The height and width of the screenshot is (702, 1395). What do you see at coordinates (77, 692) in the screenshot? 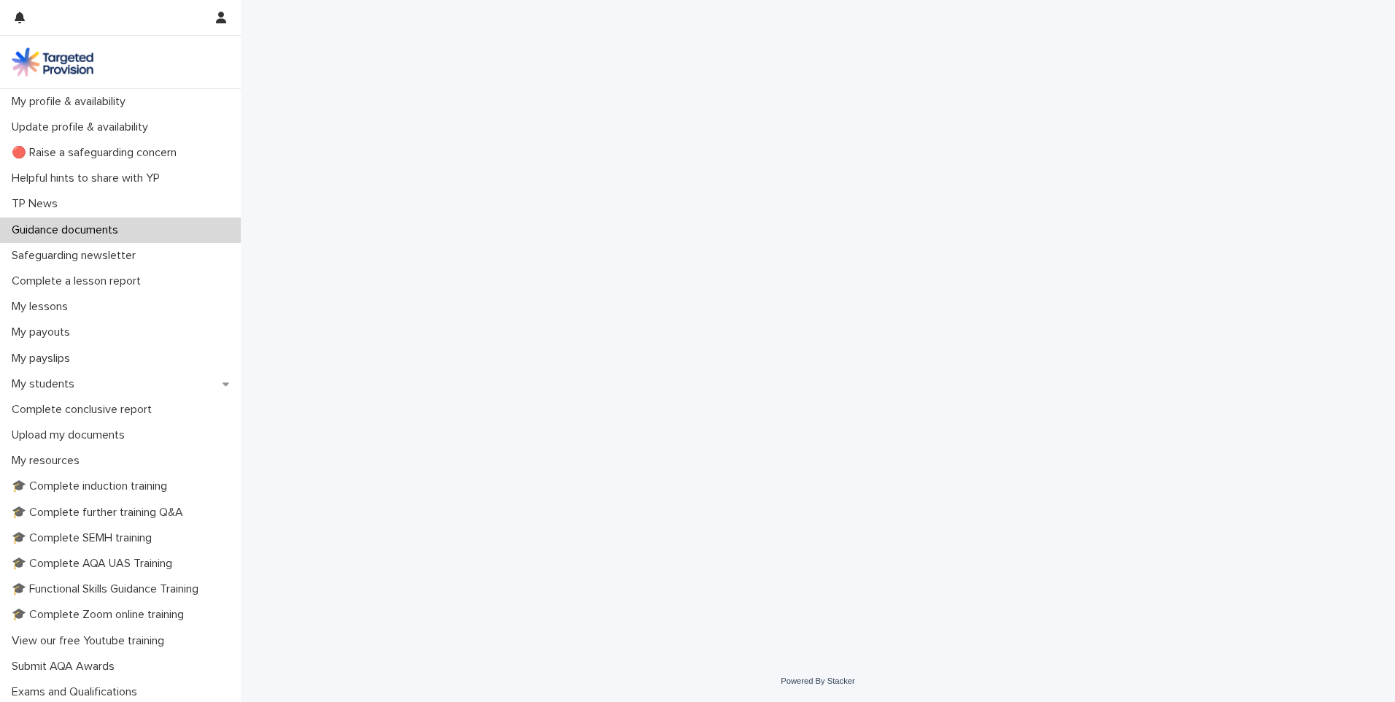
I see `p: Exams and Qualifications` at bounding box center [77, 692].